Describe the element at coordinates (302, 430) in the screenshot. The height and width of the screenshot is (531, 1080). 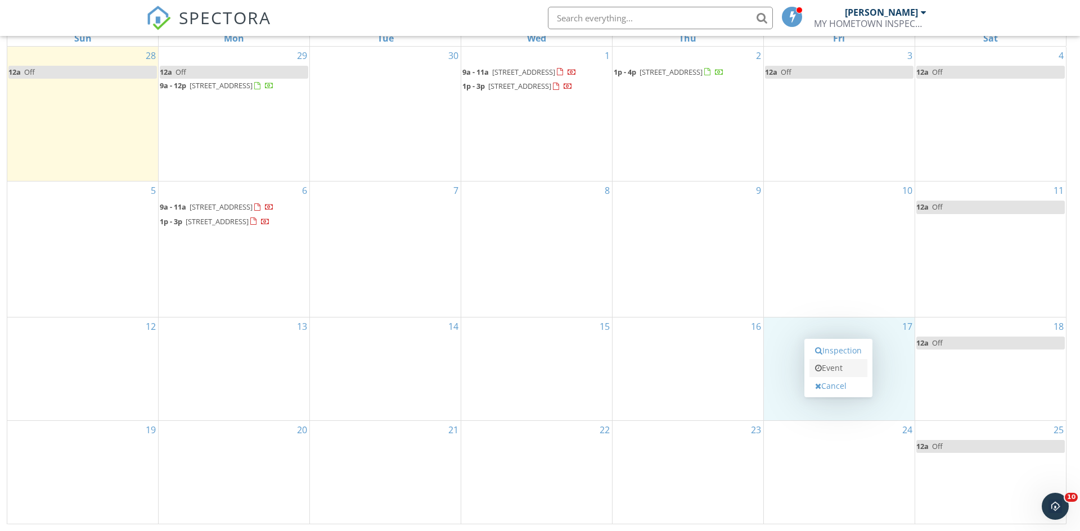
I see `a: Go to October 20, 2025` at that location.